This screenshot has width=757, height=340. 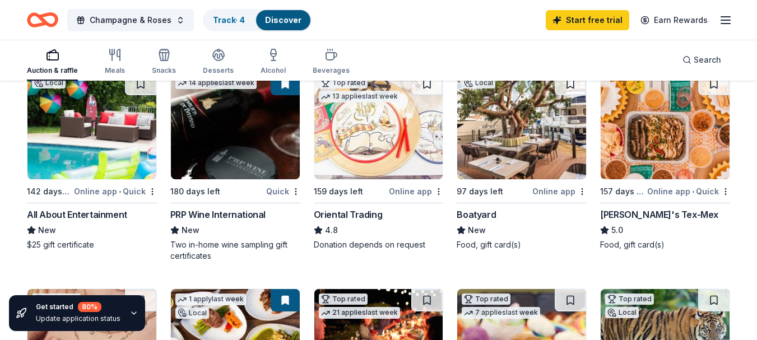 What do you see at coordinates (379, 126) in the screenshot?
I see `img: Image for Oriental Trading` at bounding box center [379, 126].